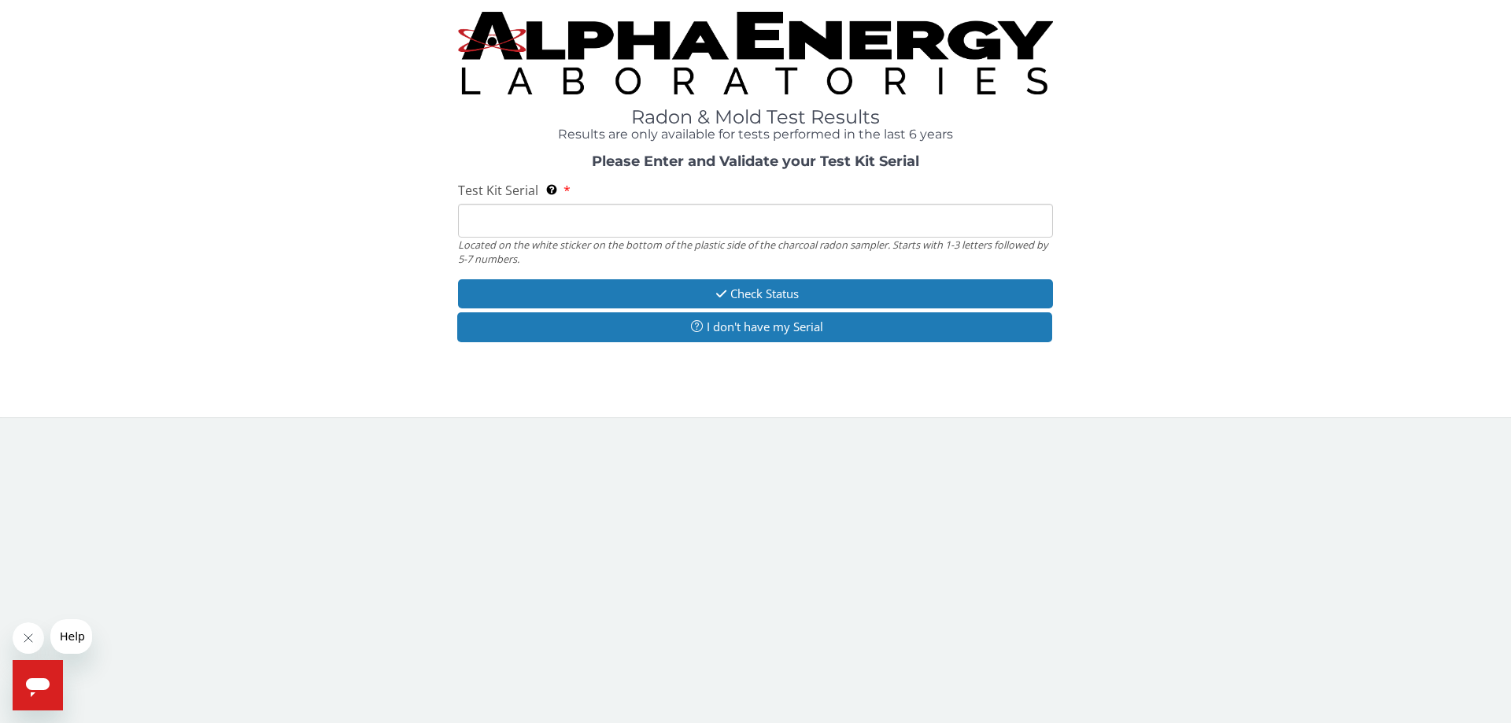  Describe the element at coordinates (756, 161) in the screenshot. I see `strong: Please Enter and Validate your Test Kit Serial` at that location.